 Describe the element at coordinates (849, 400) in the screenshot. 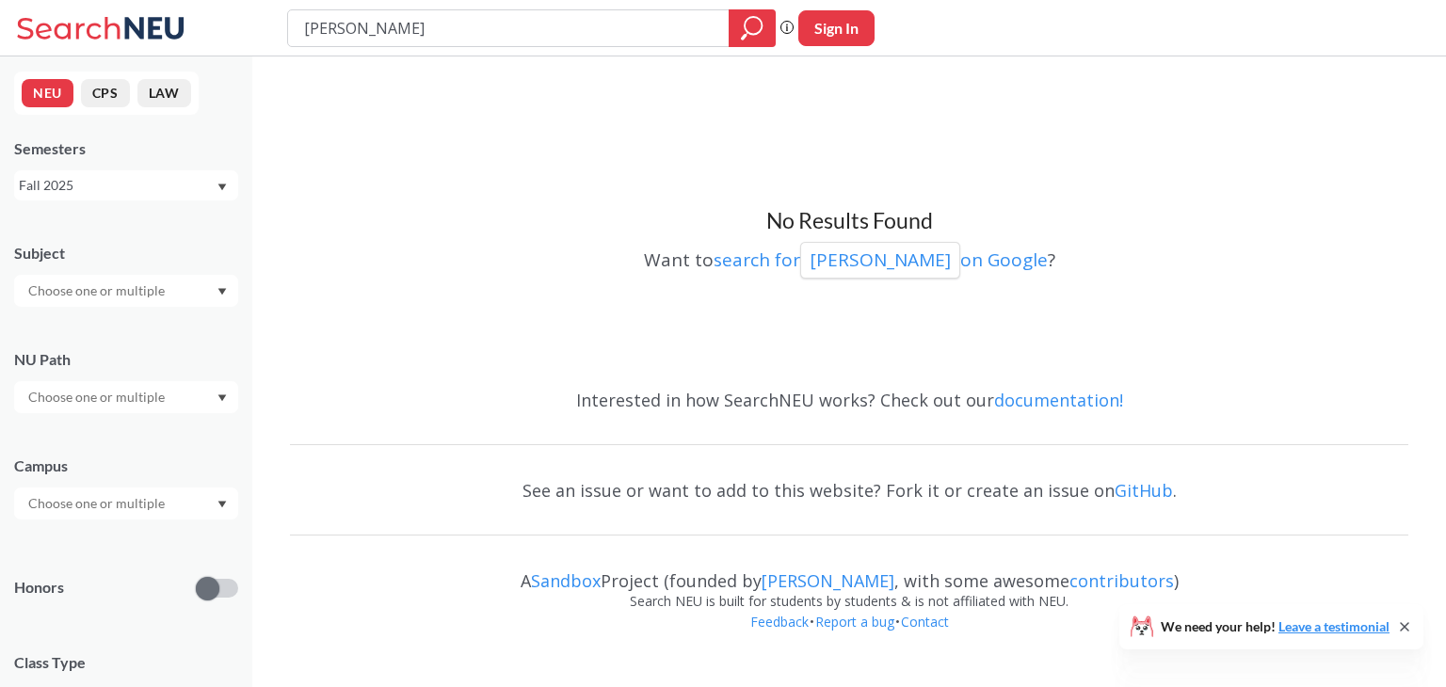

I see `div: Interested in how SearchNEU works? Check out our` at that location.